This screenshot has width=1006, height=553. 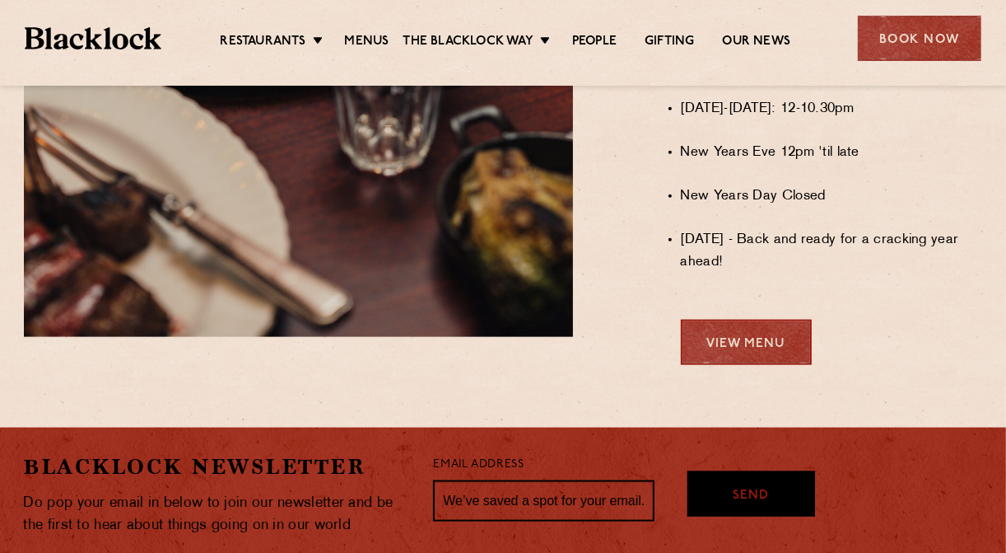 I want to click on li: New Years Eve 12pm 'til late, so click(x=832, y=152).